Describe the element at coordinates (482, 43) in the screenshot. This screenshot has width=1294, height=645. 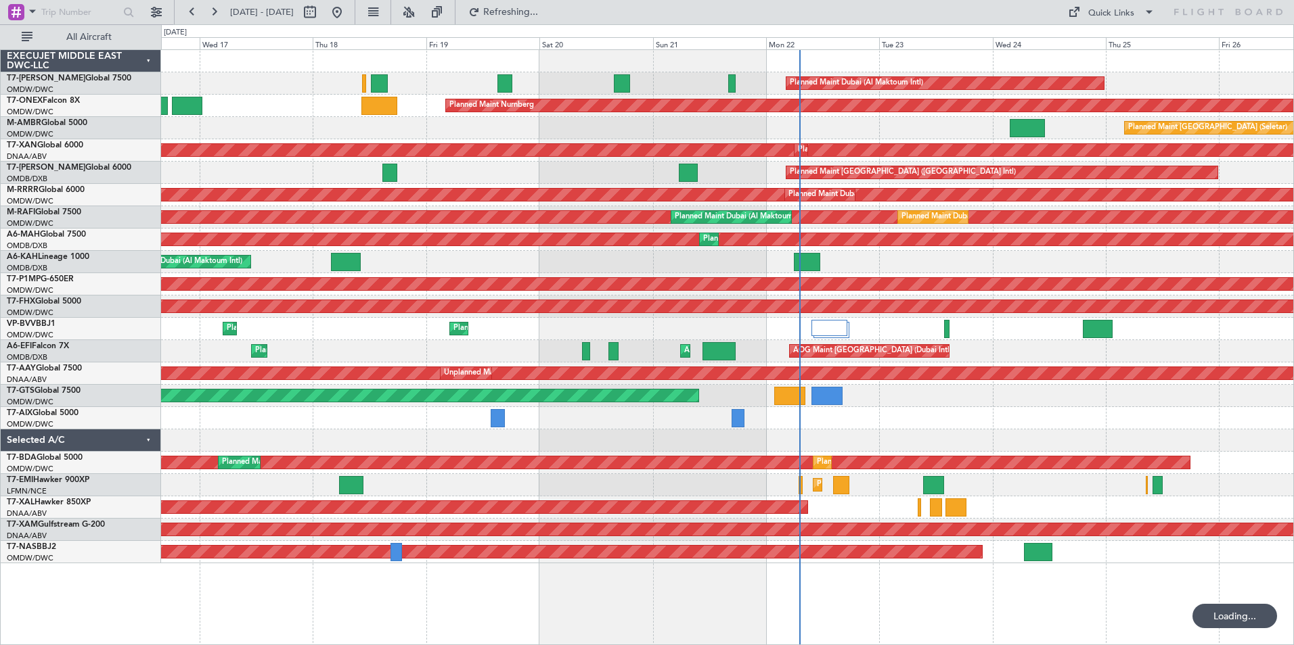
I see `div: Fri 19` at that location.